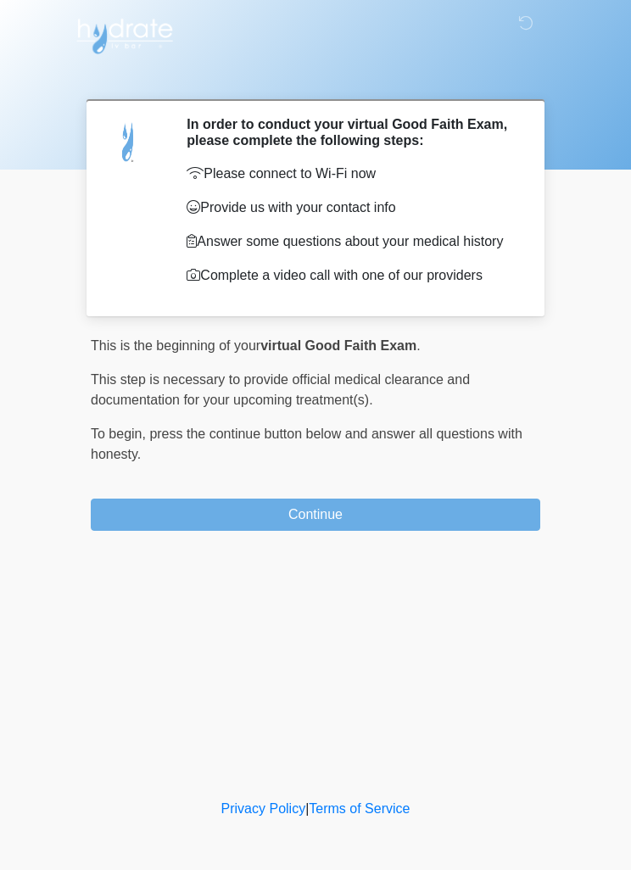 This screenshot has height=870, width=631. What do you see at coordinates (350, 208) in the screenshot?
I see `p: Provide us with your contact info` at bounding box center [350, 208].